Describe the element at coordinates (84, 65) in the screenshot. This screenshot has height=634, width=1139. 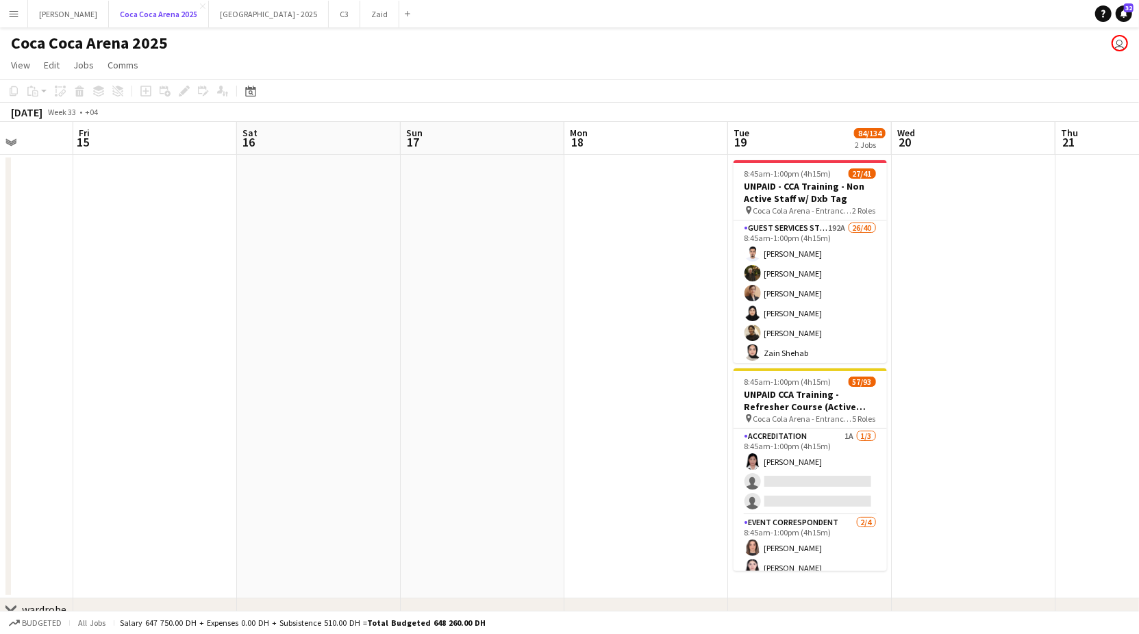
I see `a: Jobs` at that location.